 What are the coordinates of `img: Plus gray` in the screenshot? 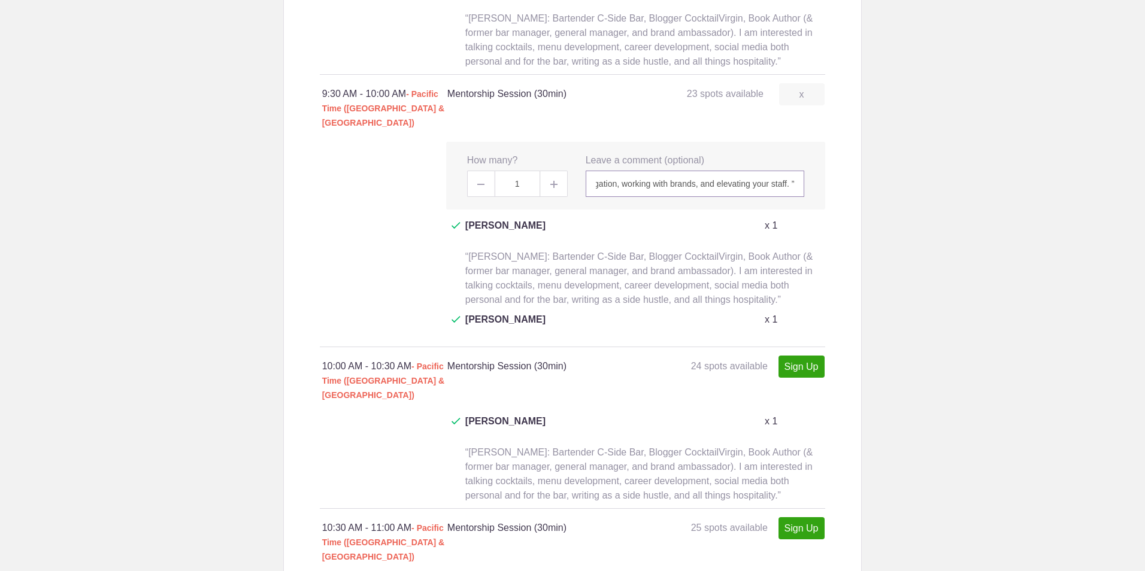 It's located at (554, 184).